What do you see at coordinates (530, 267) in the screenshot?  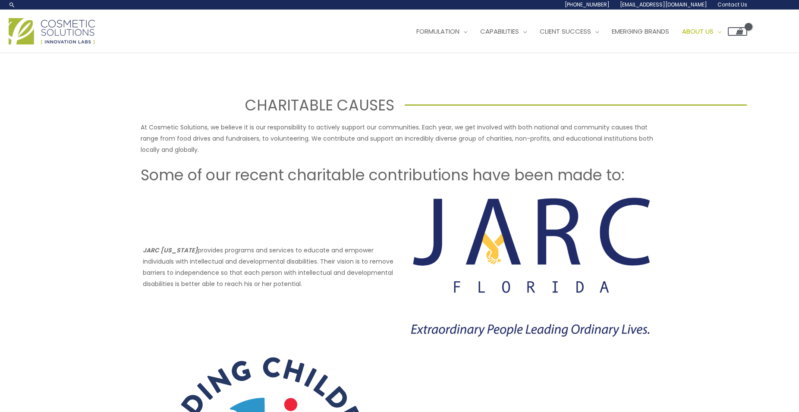 I see `a: Charitable Causes JARC Florida Logo` at bounding box center [530, 267].